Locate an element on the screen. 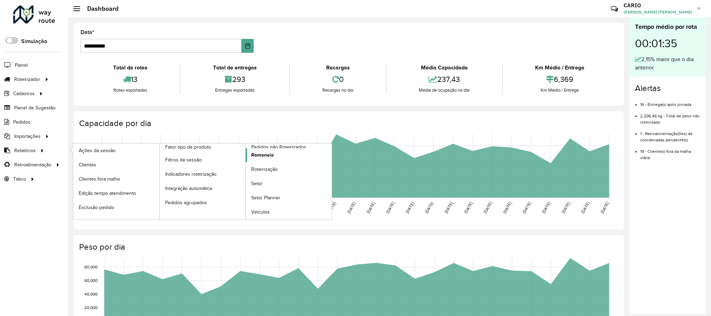 Image resolution: width=711 pixels, height=316 pixels. span: Cadastros is located at coordinates (24, 93).